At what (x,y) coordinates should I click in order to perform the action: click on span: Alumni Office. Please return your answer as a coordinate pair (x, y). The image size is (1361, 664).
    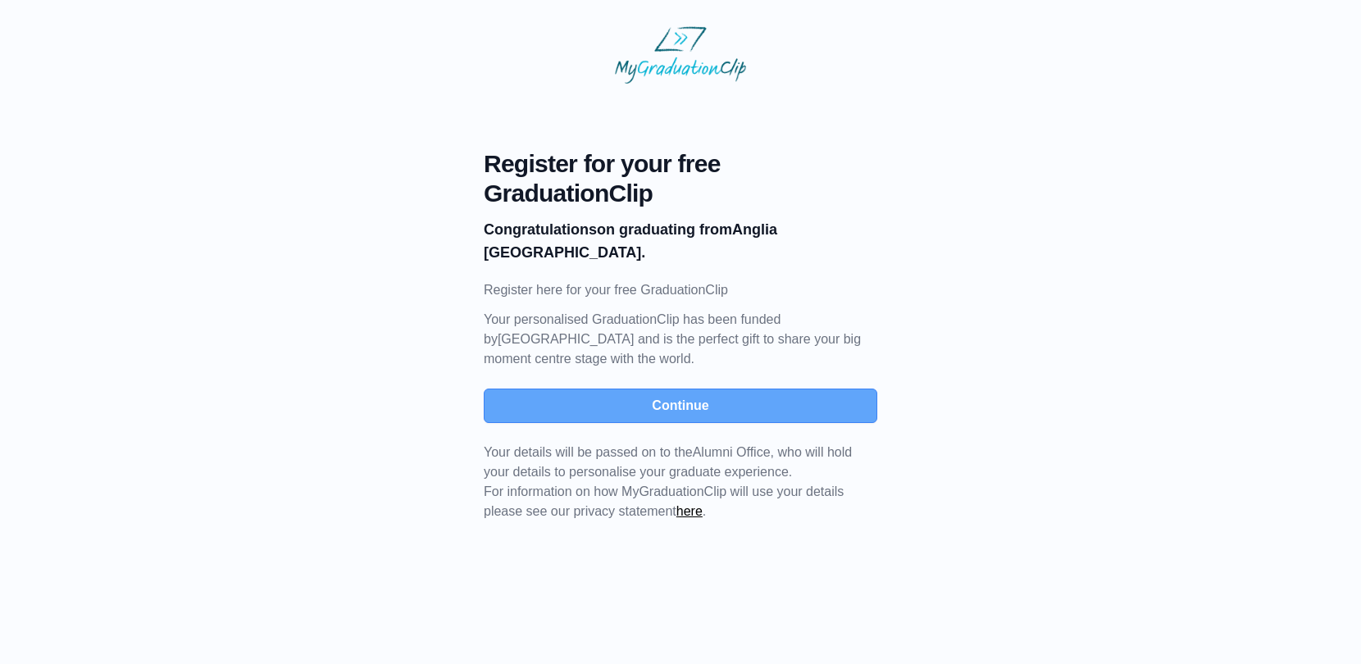
    Looking at the image, I should click on (731, 452).